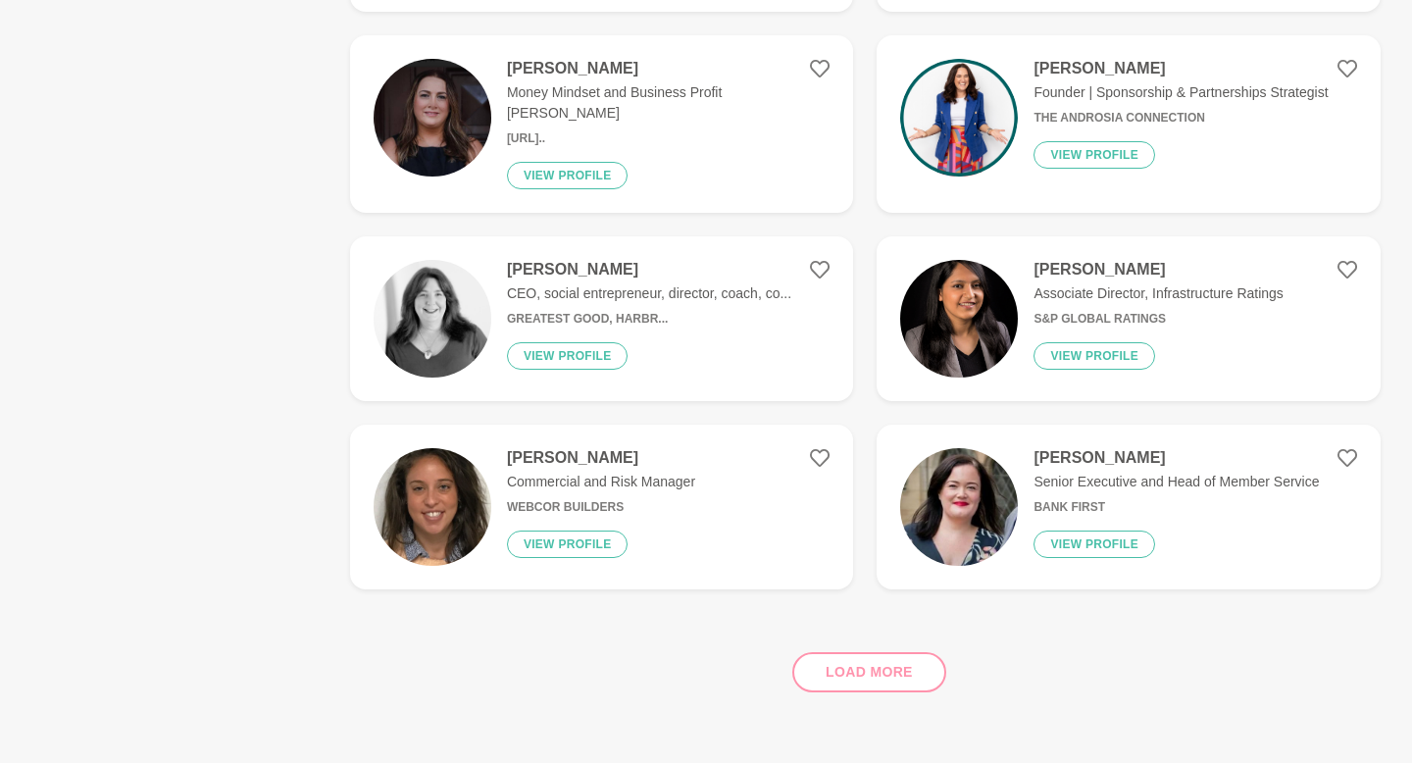 The height and width of the screenshot is (763, 1412). Describe the element at coordinates (1176, 507) in the screenshot. I see `h6: Bank First` at that location.